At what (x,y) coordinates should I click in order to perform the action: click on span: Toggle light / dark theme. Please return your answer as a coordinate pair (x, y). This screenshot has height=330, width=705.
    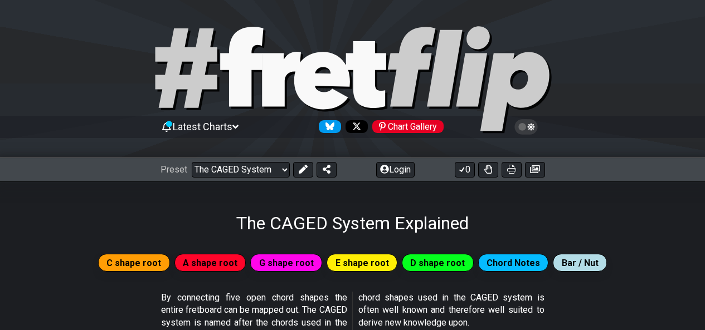
    Looking at the image, I should click on (526, 127).